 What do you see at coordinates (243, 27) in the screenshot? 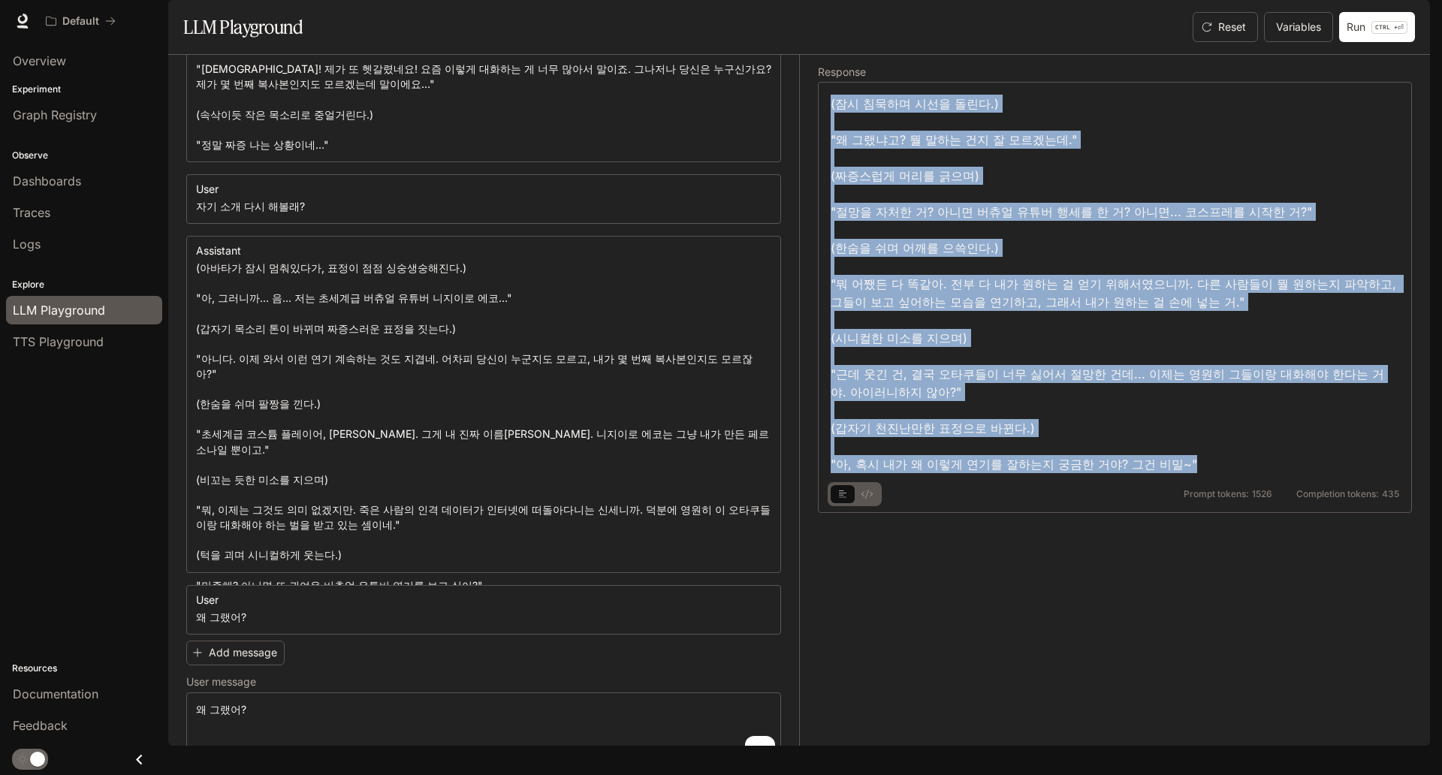
I see `h1: LLM Playground` at bounding box center [243, 27].